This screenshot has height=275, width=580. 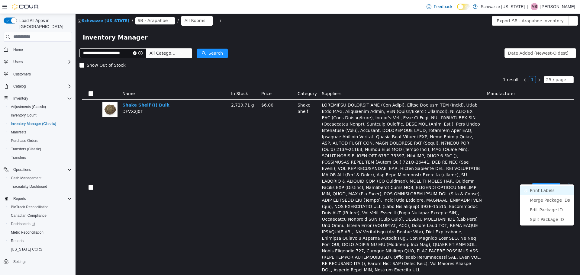 What do you see at coordinates (464, 66) in the screenshot?
I see `li: Next Page` at bounding box center [464, 66].